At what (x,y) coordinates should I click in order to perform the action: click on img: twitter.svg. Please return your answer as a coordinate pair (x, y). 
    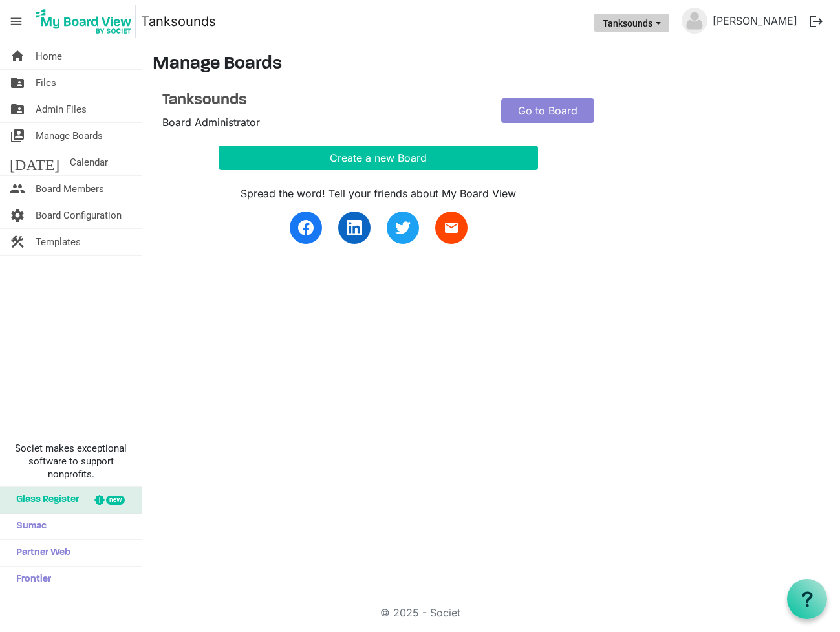
    Looking at the image, I should click on (403, 228).